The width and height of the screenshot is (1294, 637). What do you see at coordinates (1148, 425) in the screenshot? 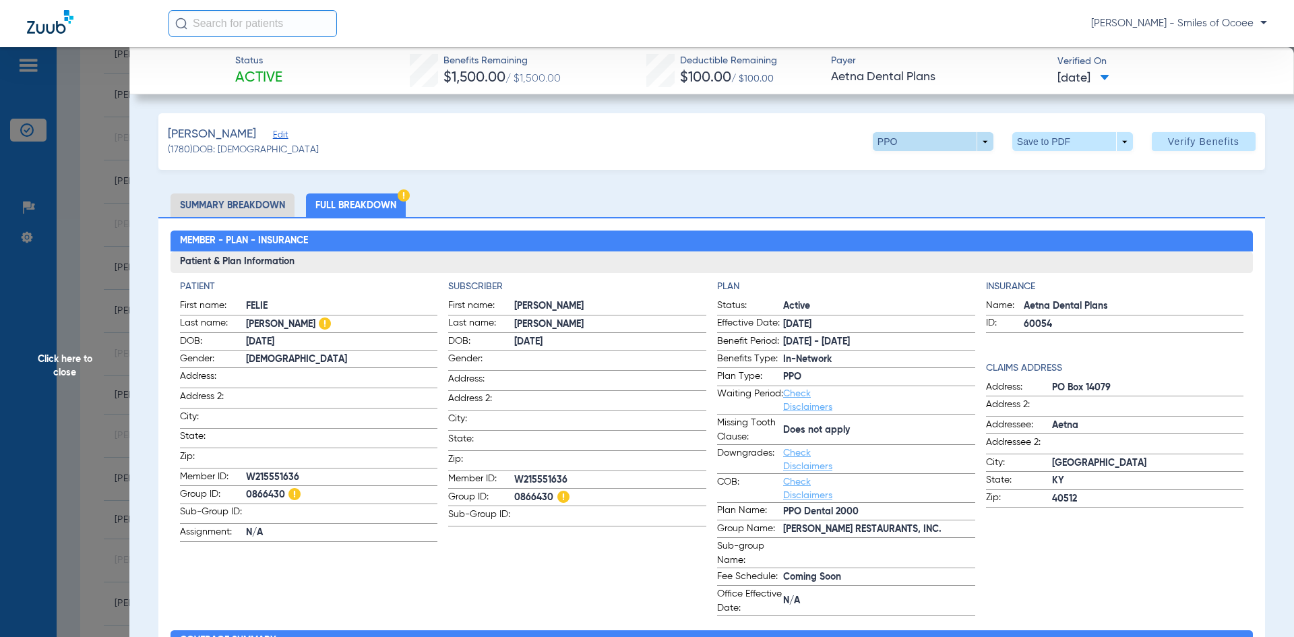
I see `span: Aetna` at bounding box center [1148, 425].